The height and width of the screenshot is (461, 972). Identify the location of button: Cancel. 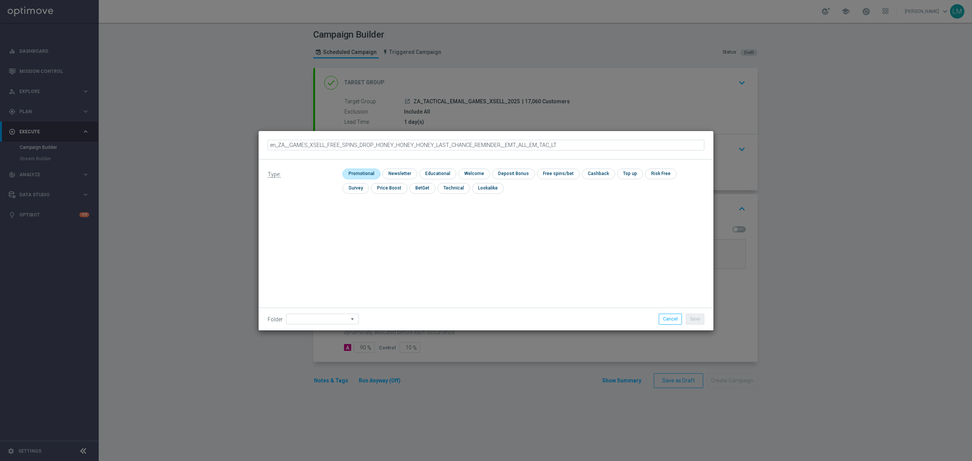
(670, 319).